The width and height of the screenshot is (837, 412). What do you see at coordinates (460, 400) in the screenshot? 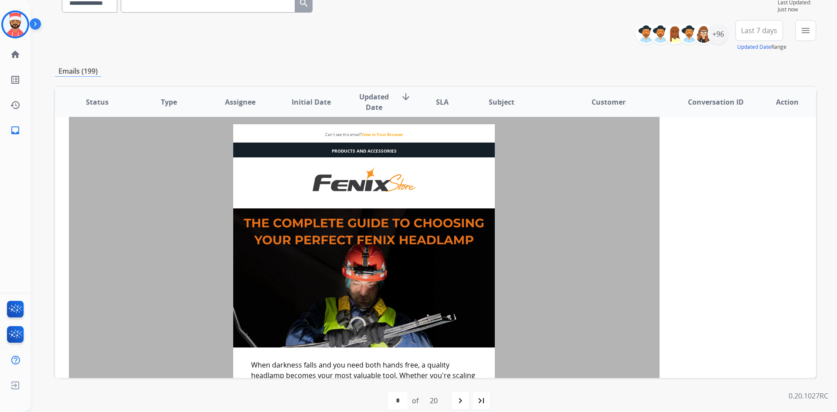
I see `mat-icon: navigate_next` at bounding box center [460, 400].